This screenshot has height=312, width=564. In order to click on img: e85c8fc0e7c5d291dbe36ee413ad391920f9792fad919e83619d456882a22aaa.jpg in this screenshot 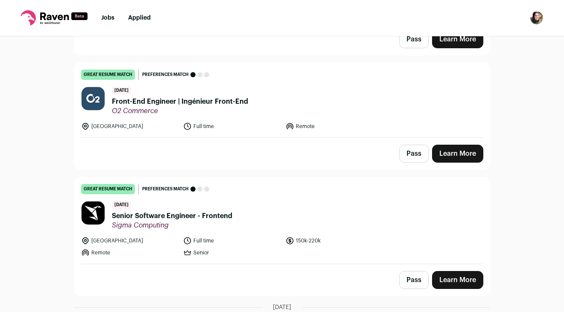, I will do `click(93, 99)`.